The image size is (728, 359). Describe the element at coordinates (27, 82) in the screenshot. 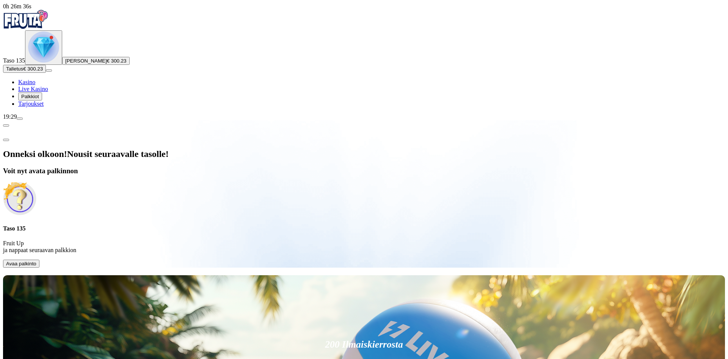

I see `span: Kasino` at that location.